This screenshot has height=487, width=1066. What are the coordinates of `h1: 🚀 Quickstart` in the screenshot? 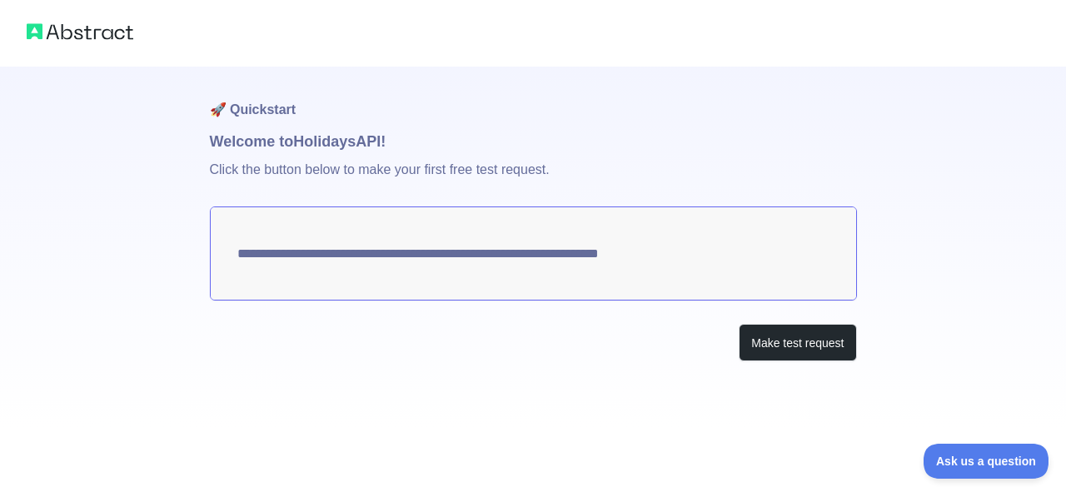 It's located at (533, 98).